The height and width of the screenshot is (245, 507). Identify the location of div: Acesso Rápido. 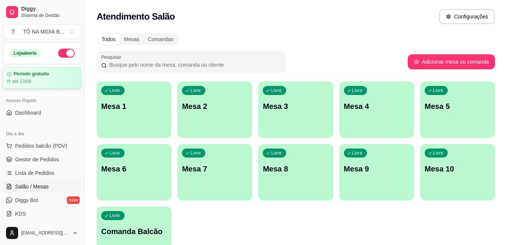
(42, 101).